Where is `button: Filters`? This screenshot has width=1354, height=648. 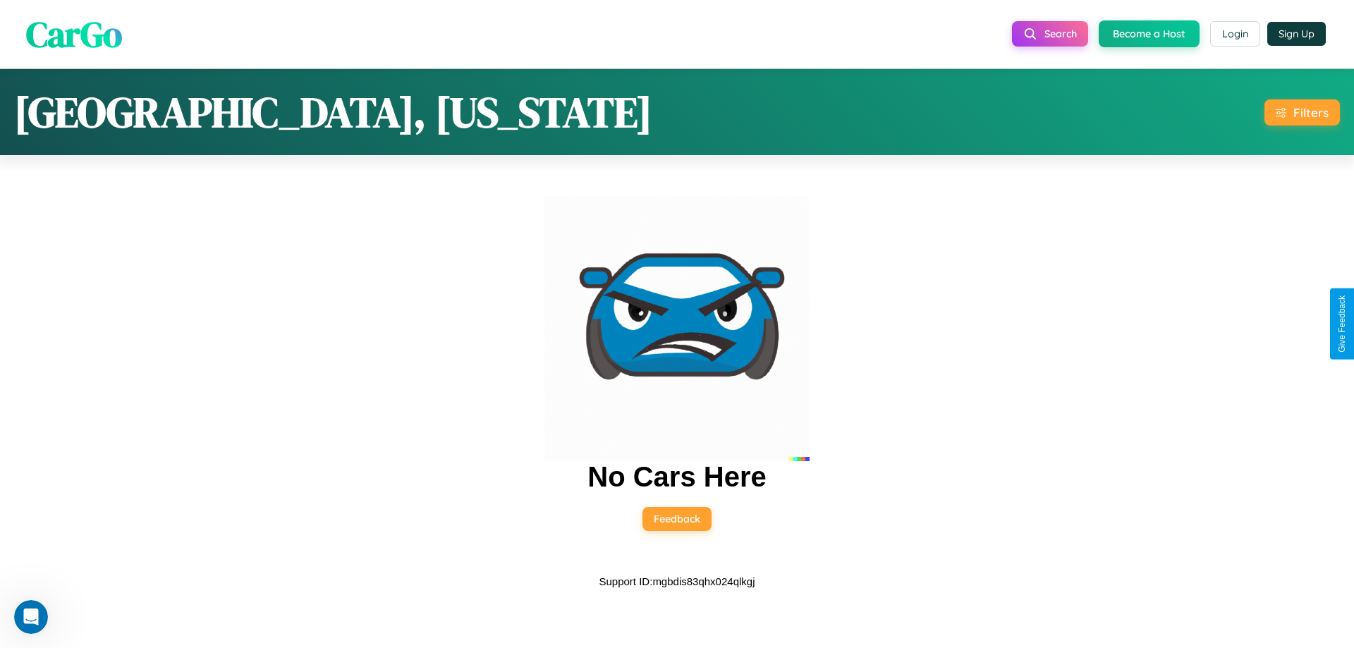
button: Filters is located at coordinates (1302, 112).